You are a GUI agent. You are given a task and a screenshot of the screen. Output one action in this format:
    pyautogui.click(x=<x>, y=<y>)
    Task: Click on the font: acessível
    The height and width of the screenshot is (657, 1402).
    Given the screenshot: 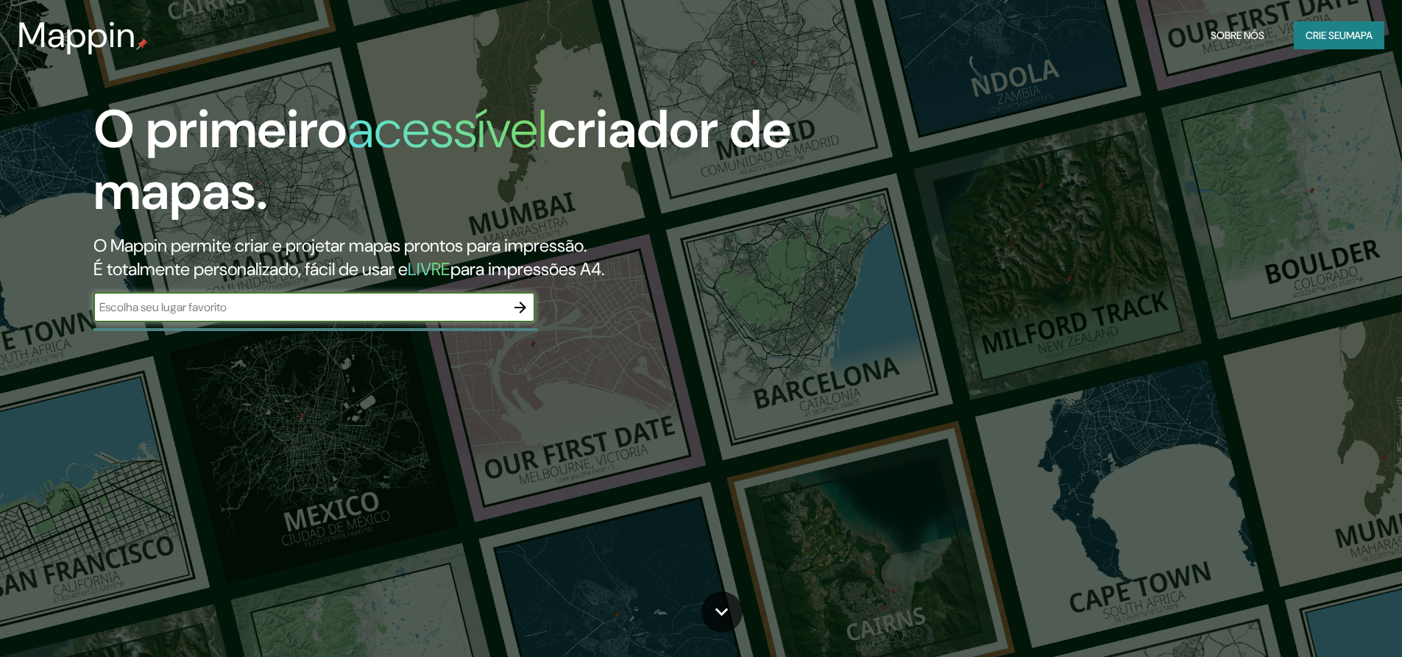 What is the action you would take?
    pyautogui.click(x=447, y=129)
    